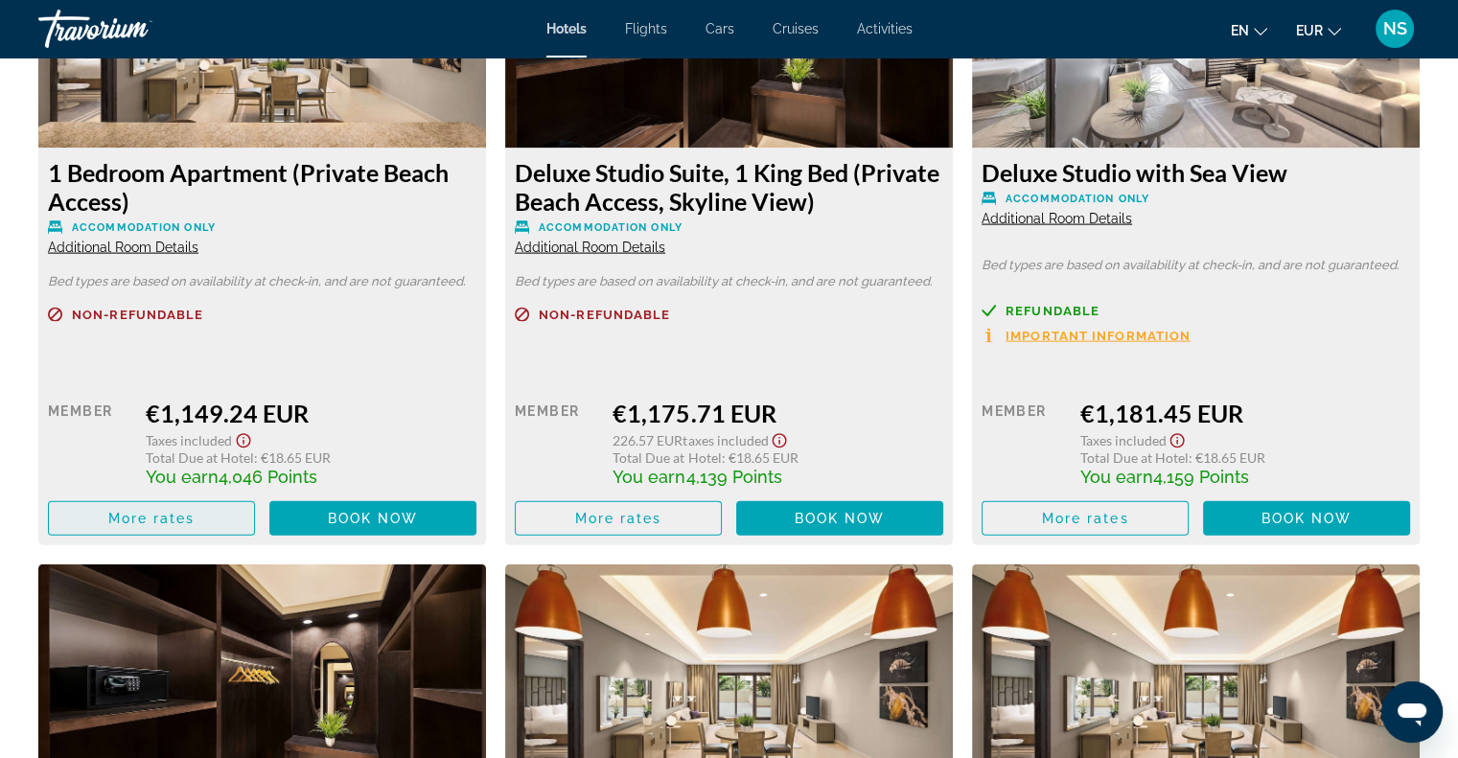 This screenshot has width=1458, height=758. What do you see at coordinates (311, 413) in the screenshot?
I see `div: €1,149.24 EUR` at bounding box center [311, 413].